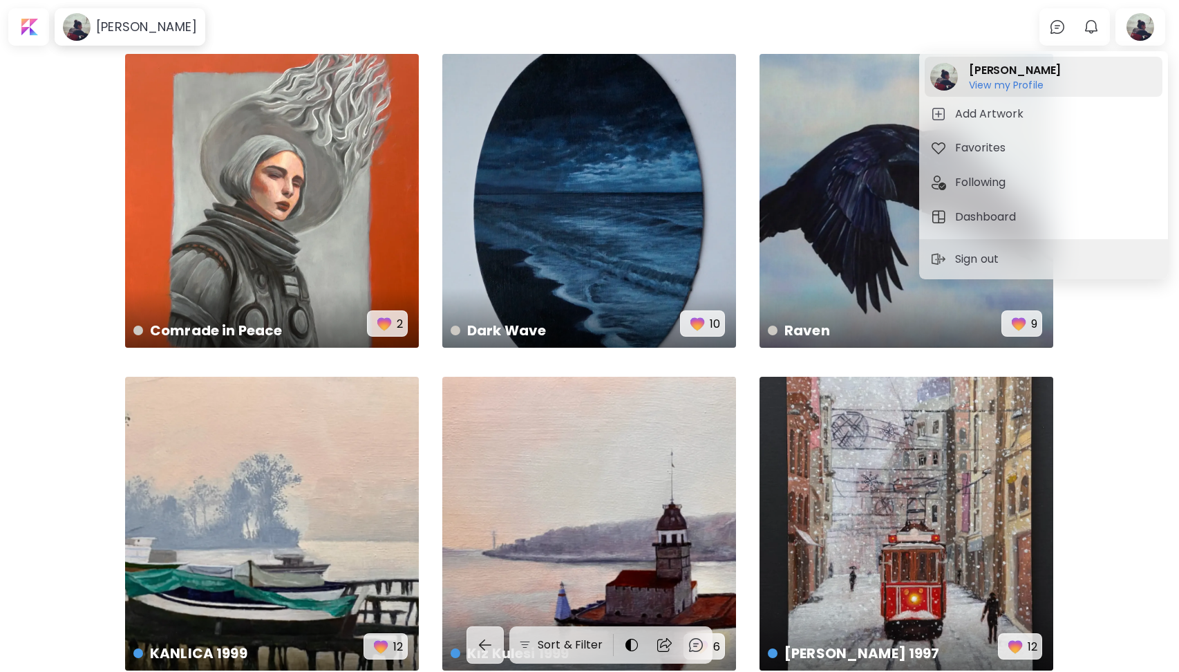  What do you see at coordinates (1015, 85) in the screenshot?
I see `h6: View my Profile` at bounding box center [1015, 85].